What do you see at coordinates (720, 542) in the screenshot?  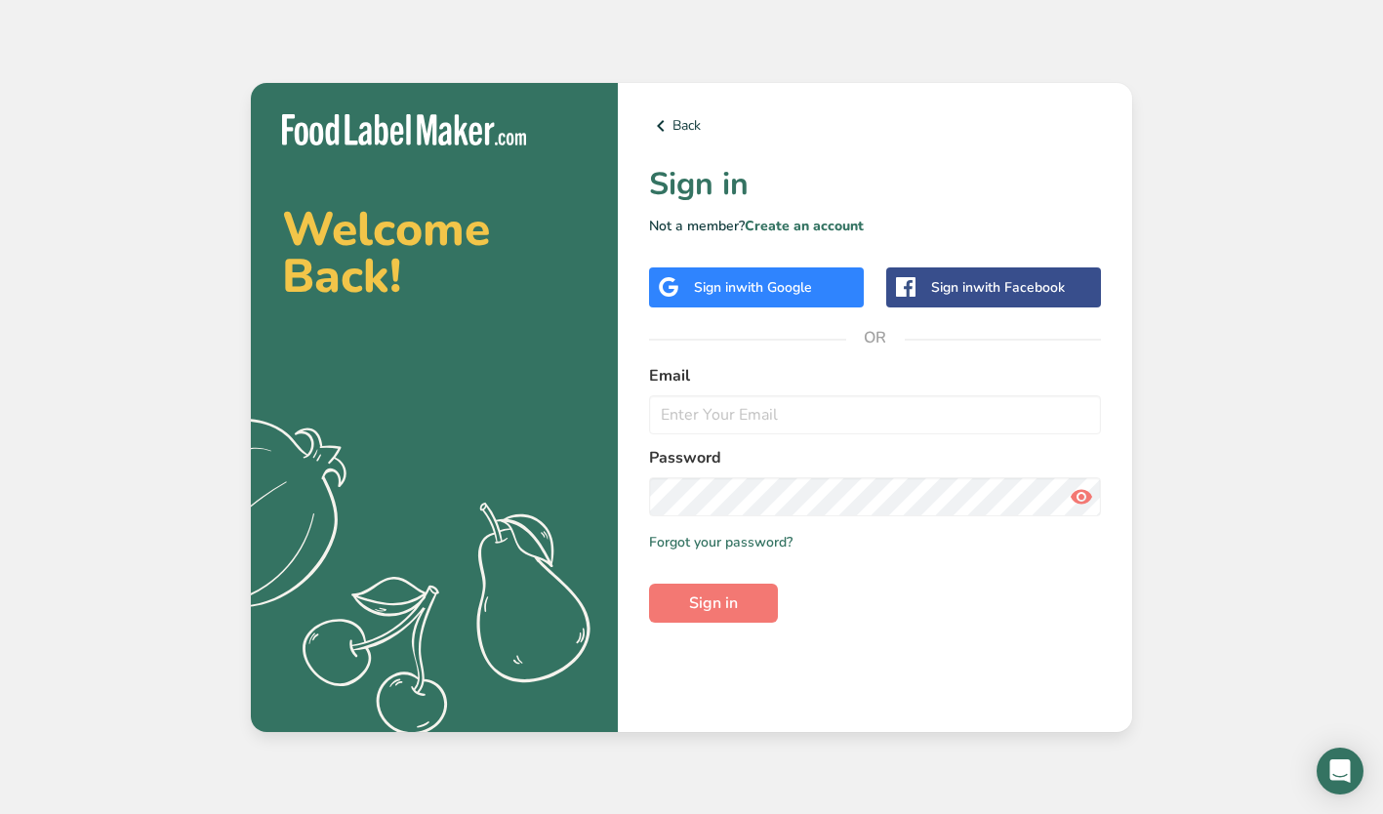 I see `a: Forgot your password?` at bounding box center [720, 542].